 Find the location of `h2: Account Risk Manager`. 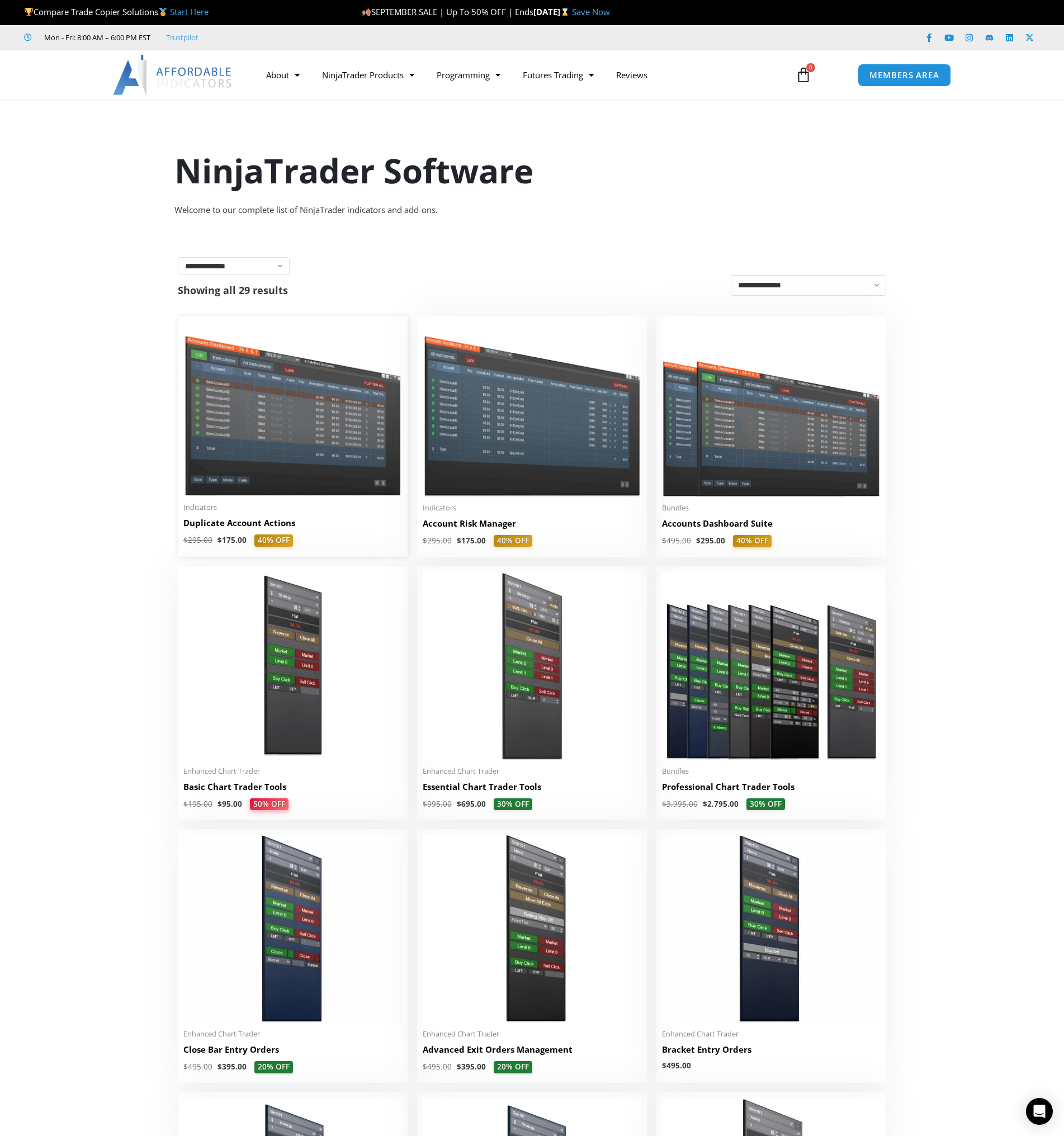

h2: Account Risk Manager is located at coordinates (532, 524).